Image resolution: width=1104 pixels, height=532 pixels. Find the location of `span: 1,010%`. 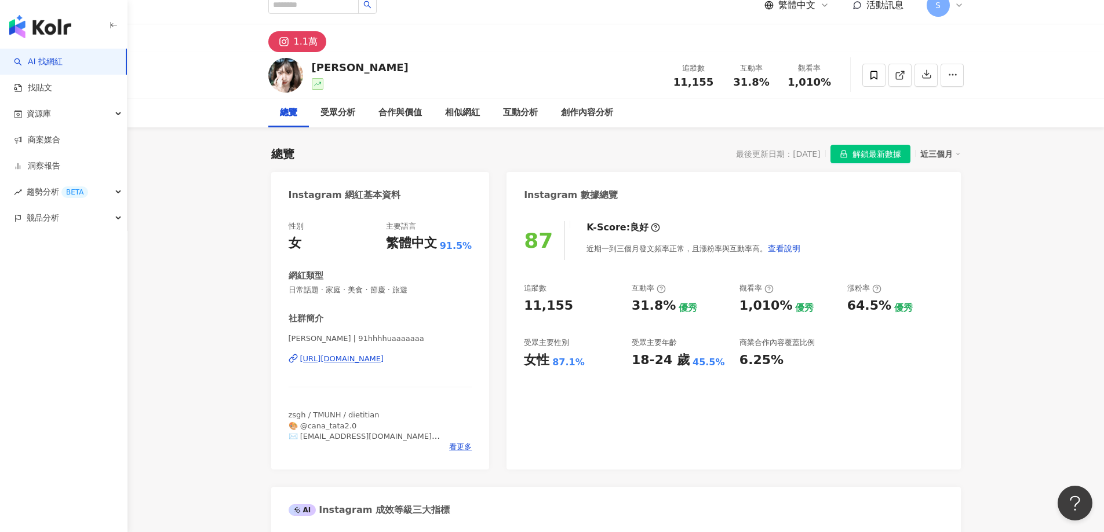

span: 1,010% is located at coordinates (809, 82).